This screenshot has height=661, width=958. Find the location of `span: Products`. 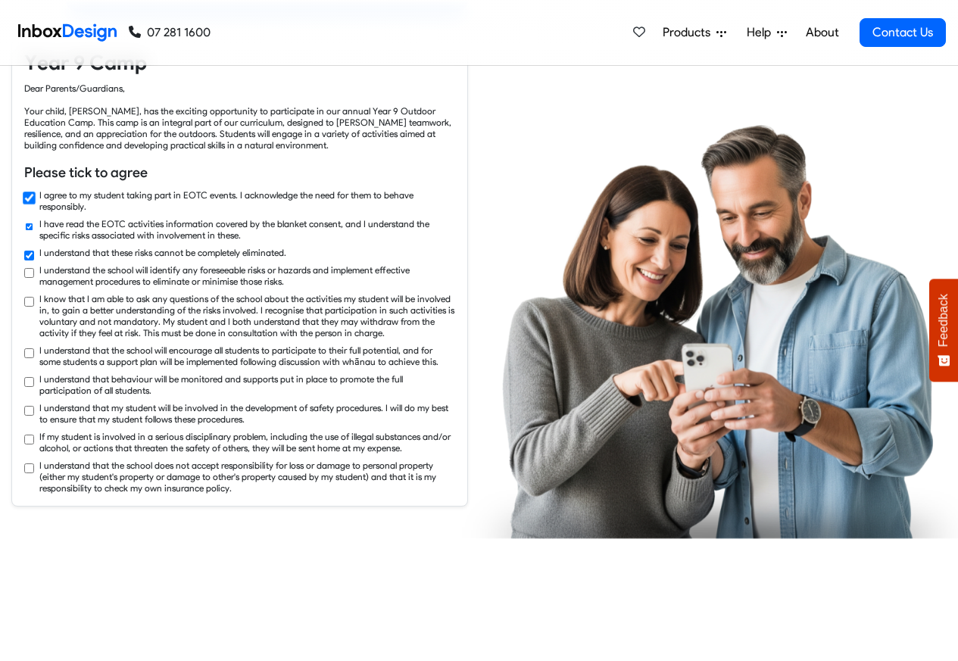

span: Products is located at coordinates (689, 33).